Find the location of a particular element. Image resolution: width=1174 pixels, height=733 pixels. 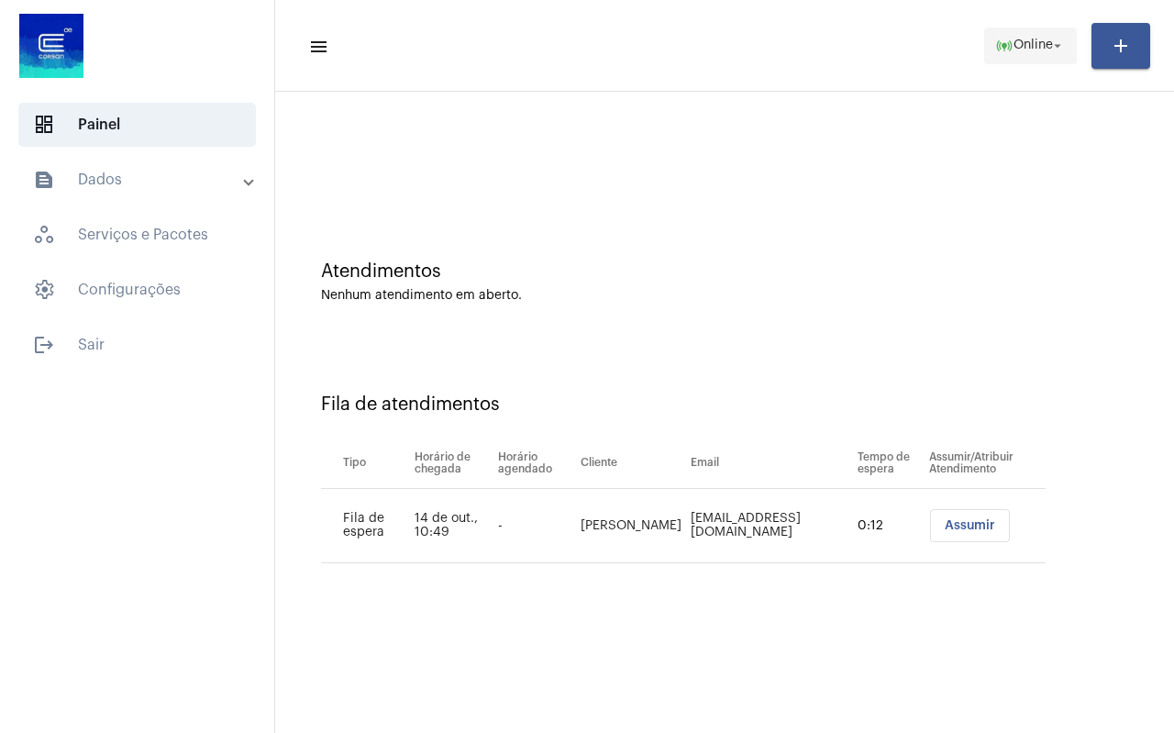

mat-chip-list: selection is located at coordinates (986, 525).